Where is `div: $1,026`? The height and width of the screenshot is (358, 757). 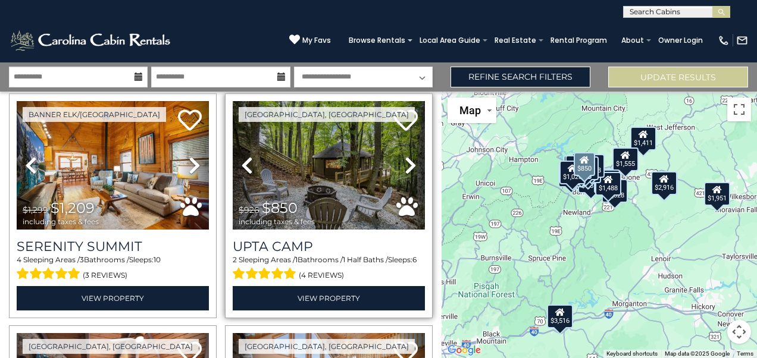
div: $1,026 is located at coordinates (572, 173).